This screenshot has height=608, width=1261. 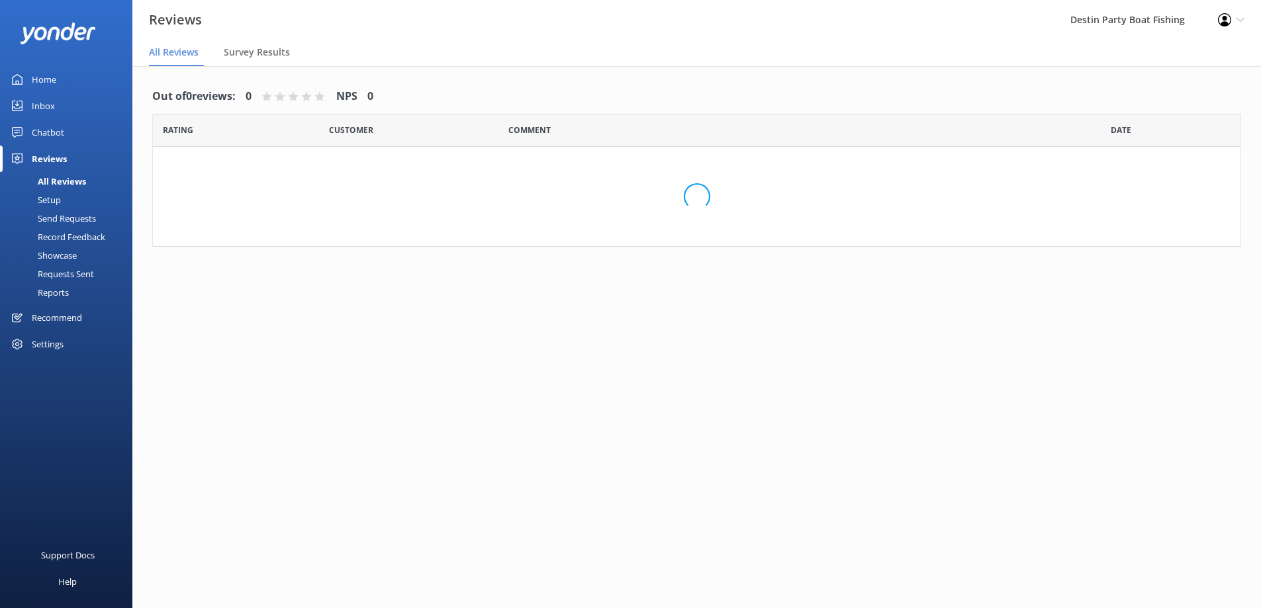 What do you see at coordinates (70, 218) in the screenshot?
I see `a: Send Requests` at bounding box center [70, 218].